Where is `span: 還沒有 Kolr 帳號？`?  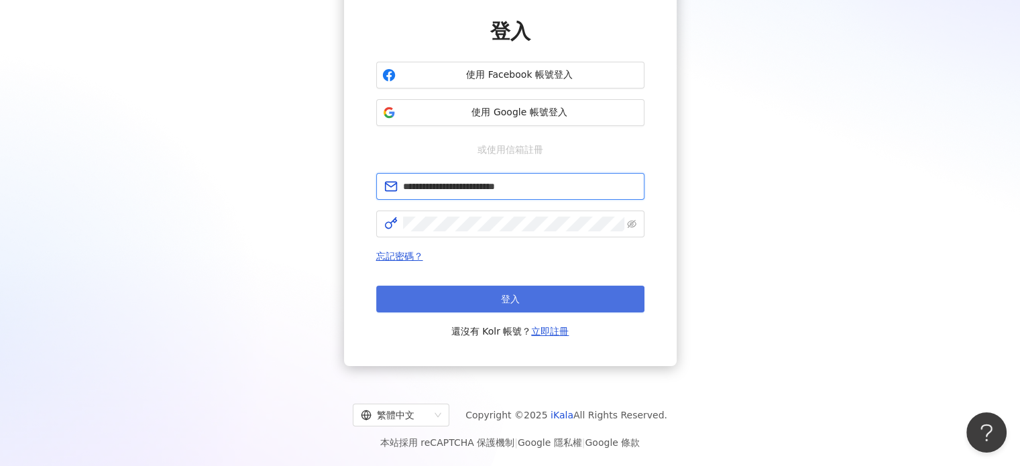
span: 還沒有 Kolr 帳號？ is located at coordinates (510, 331).